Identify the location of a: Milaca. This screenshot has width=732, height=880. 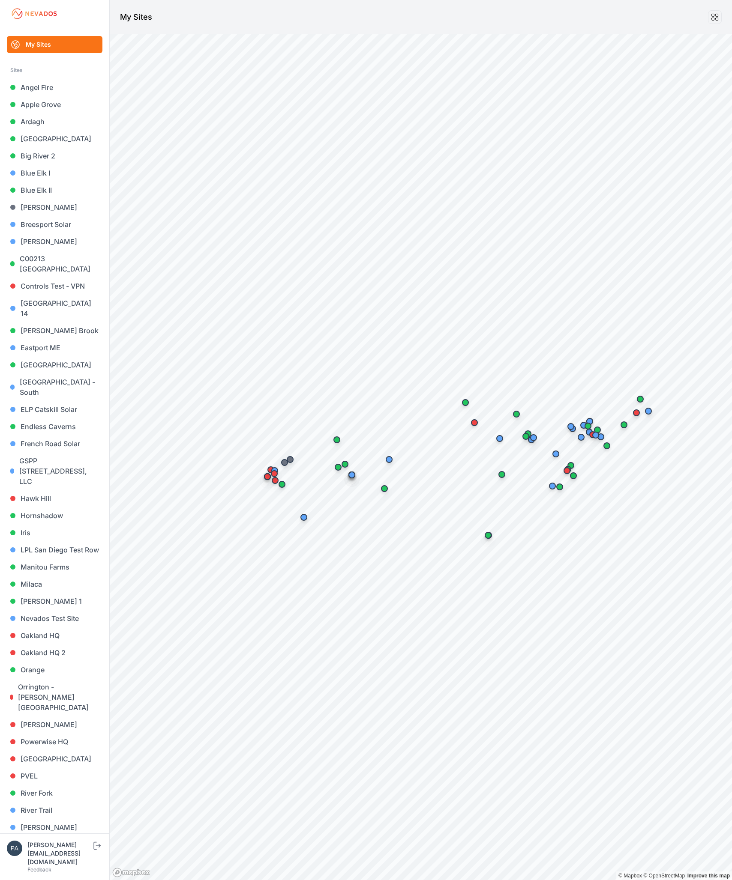
(54, 584).